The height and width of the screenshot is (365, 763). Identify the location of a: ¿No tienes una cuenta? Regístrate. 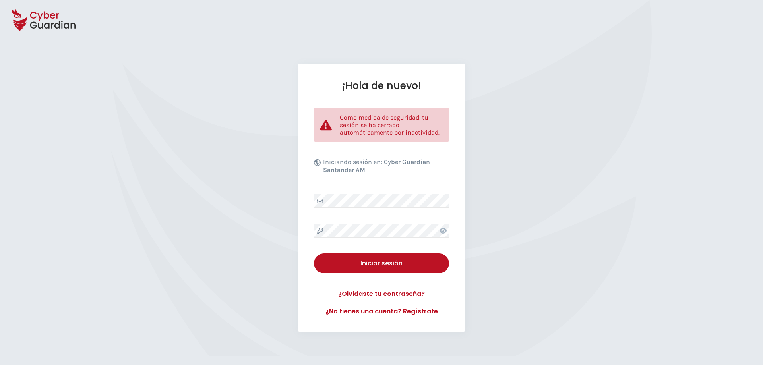
(382, 312).